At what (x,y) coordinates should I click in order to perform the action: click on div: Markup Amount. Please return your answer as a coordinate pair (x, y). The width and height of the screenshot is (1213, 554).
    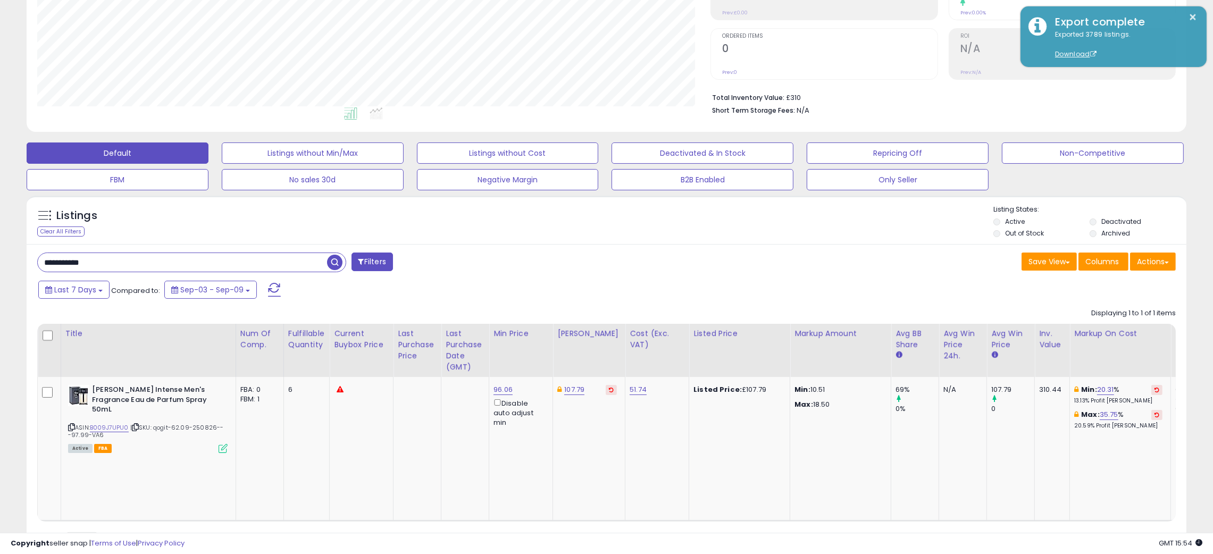
    Looking at the image, I should click on (840, 333).